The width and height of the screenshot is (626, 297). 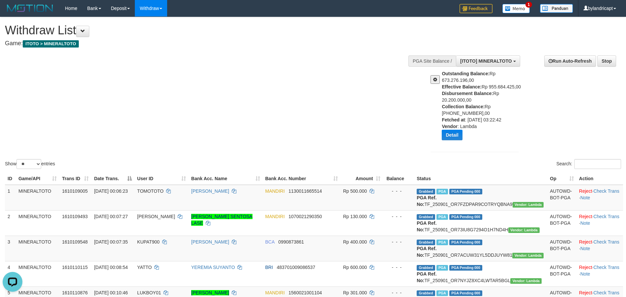 I want to click on input: Search:, so click(x=598, y=164).